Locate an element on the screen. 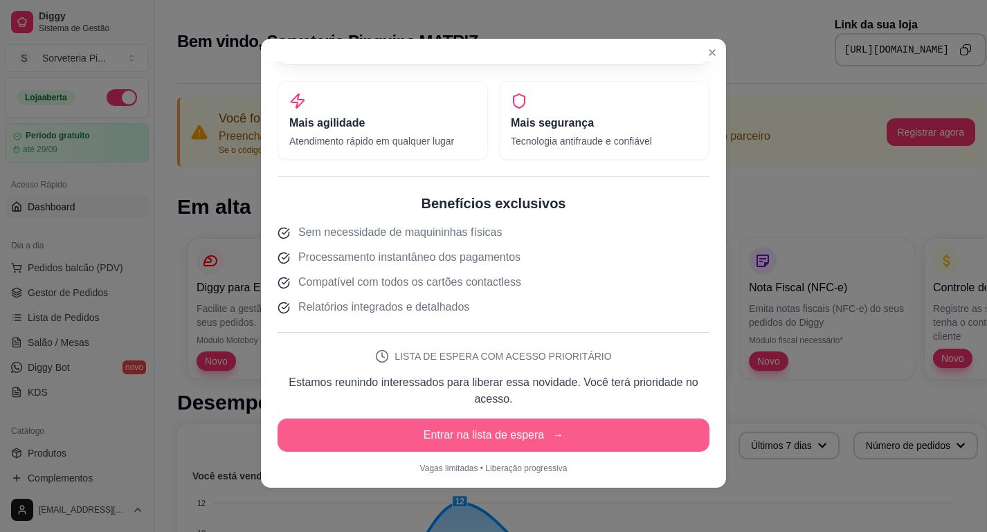 The height and width of the screenshot is (532, 987). h3: Mais agilidade is located at coordinates (383, 123).